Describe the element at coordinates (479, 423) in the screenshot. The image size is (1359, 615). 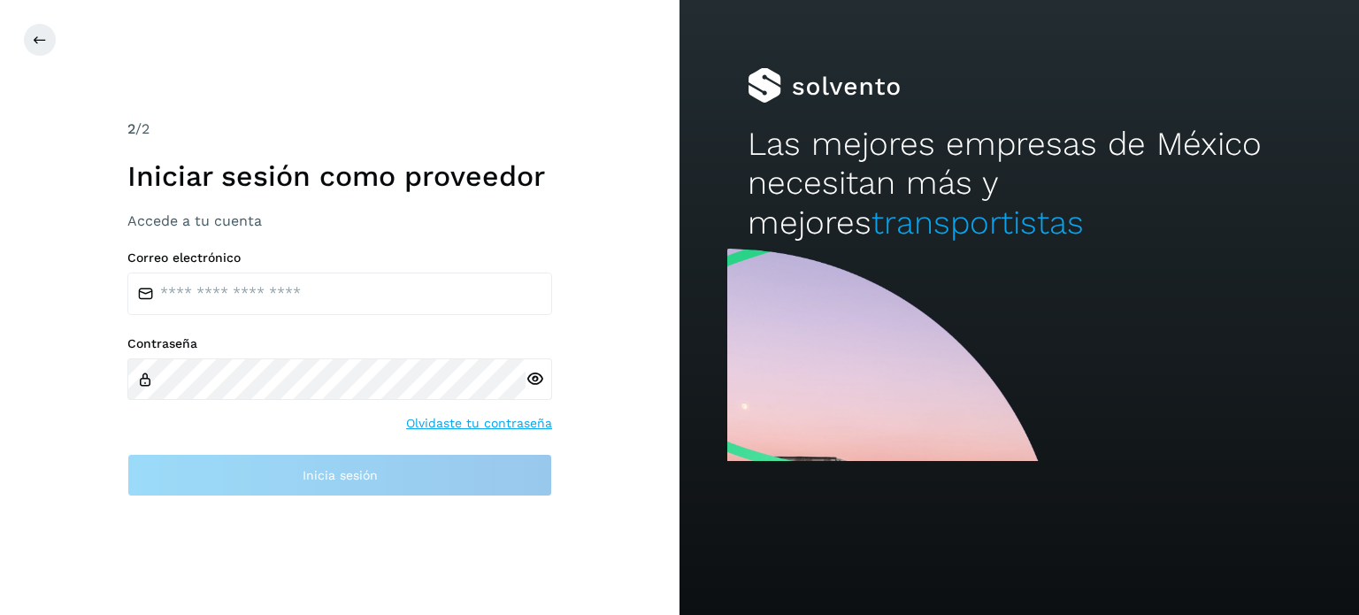
I see `a: Olvidaste tu contraseña` at that location.